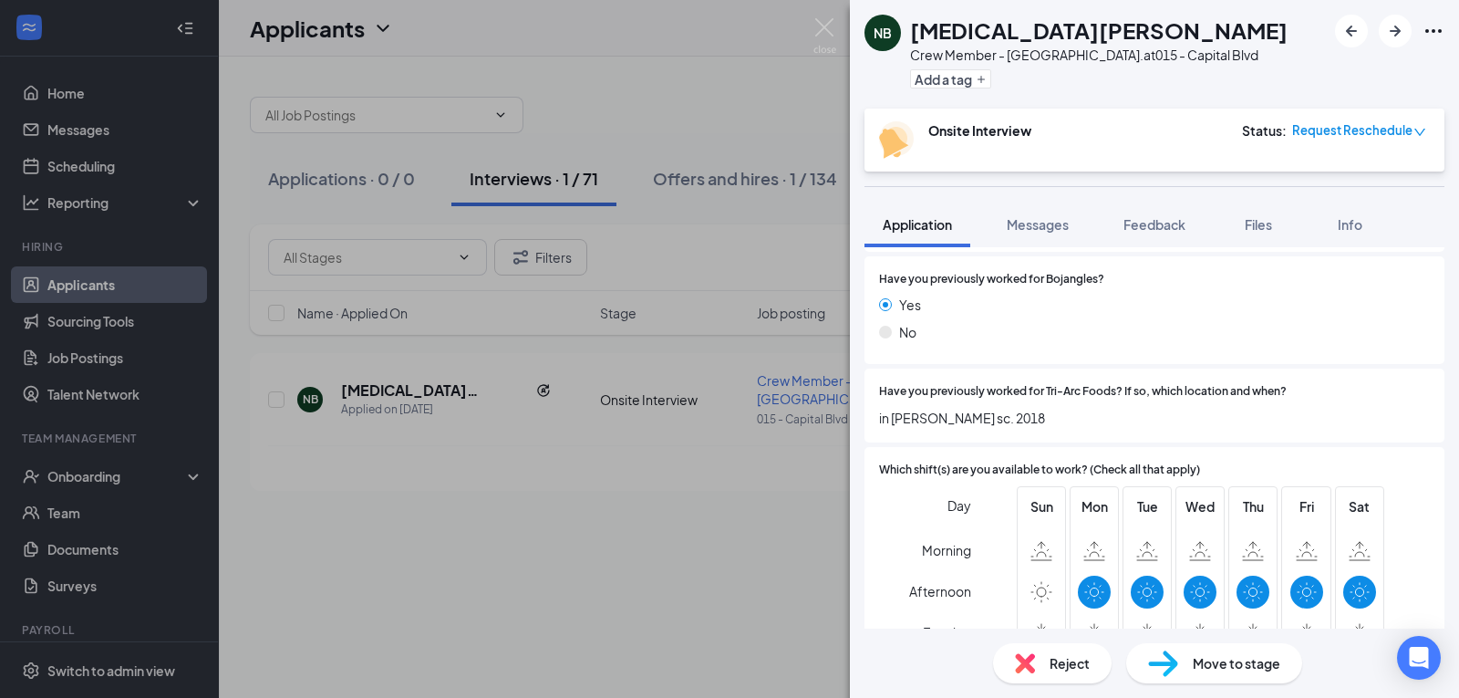  I want to click on span: Evening, so click(947, 632).